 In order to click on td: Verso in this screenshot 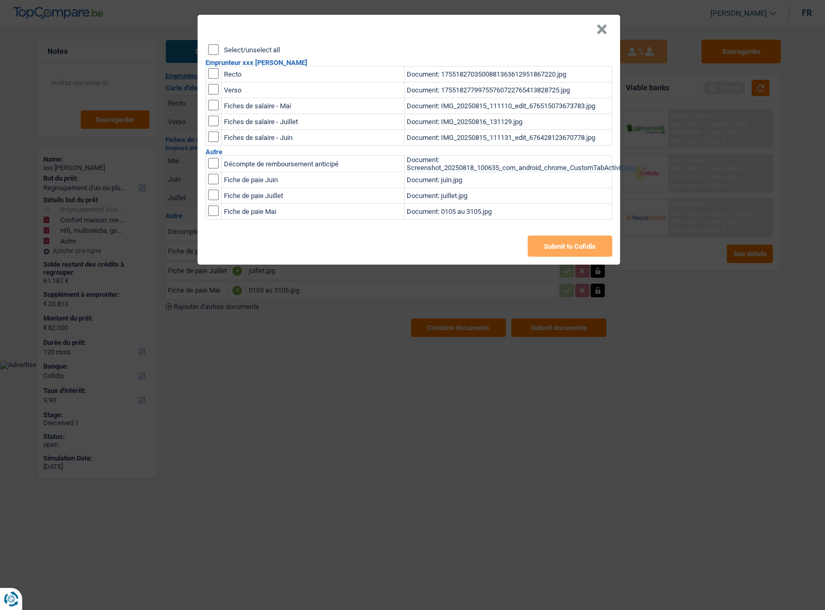, I will do `click(313, 90)`.